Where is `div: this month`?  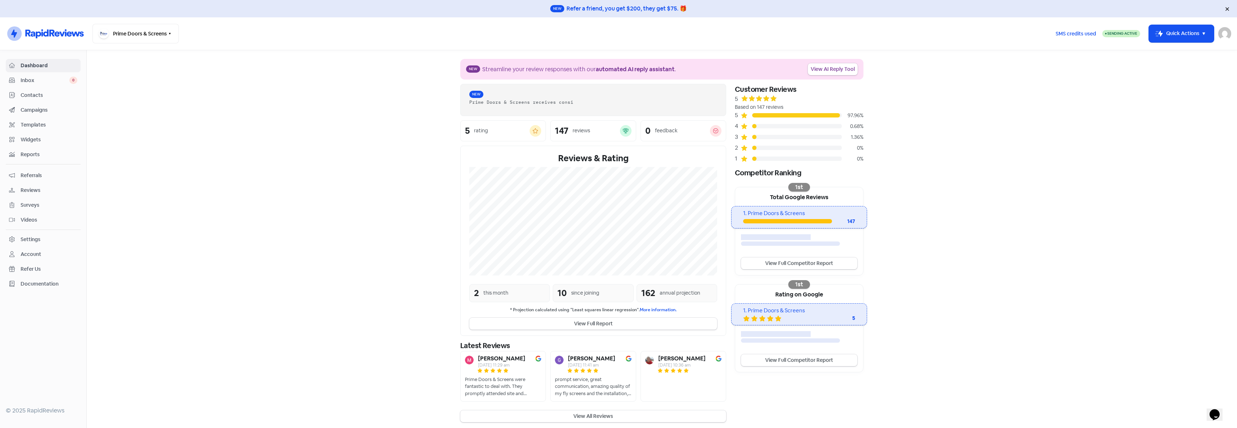
div: this month is located at coordinates (496, 293).